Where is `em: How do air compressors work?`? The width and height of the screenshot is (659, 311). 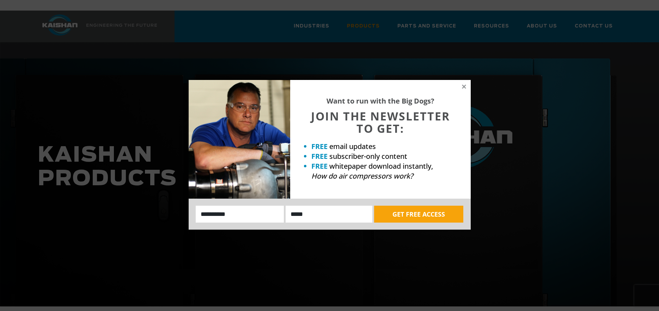 em: How do air compressors work? is located at coordinates (362, 176).